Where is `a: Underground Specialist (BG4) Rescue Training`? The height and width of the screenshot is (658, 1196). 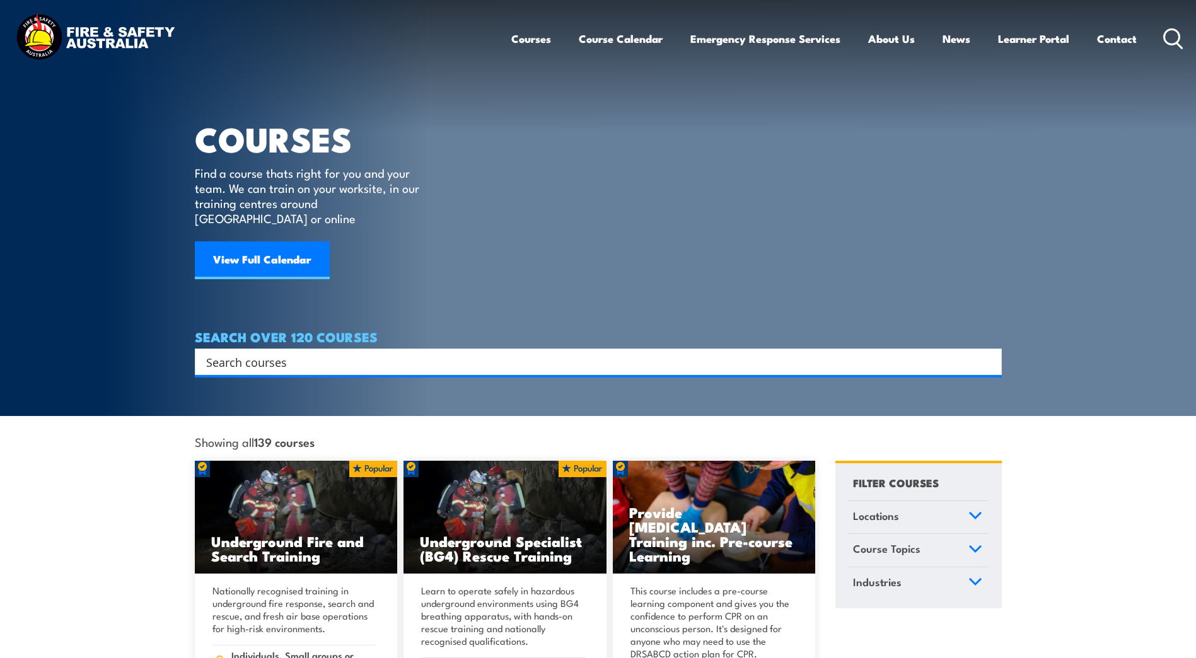
a: Underground Specialist (BG4) Rescue Training is located at coordinates (505, 518).